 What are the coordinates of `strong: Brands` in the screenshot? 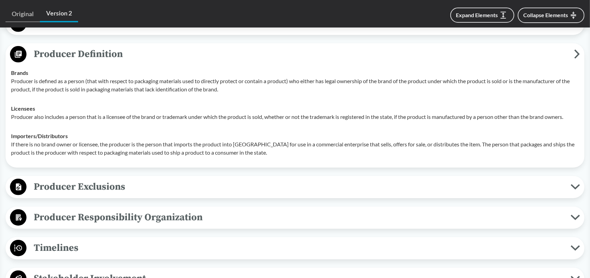 It's located at (20, 73).